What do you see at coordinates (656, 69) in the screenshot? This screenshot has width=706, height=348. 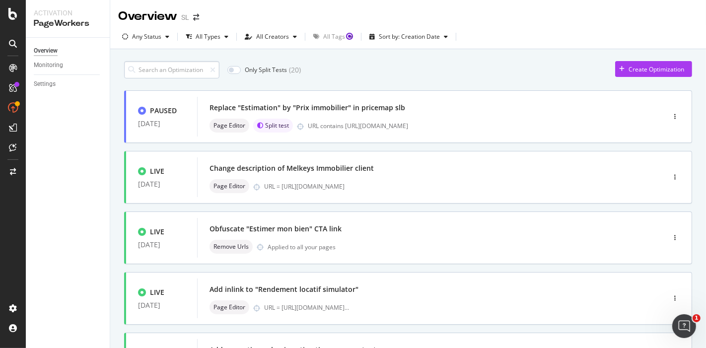 I see `div: Create Optimization` at bounding box center [656, 69].